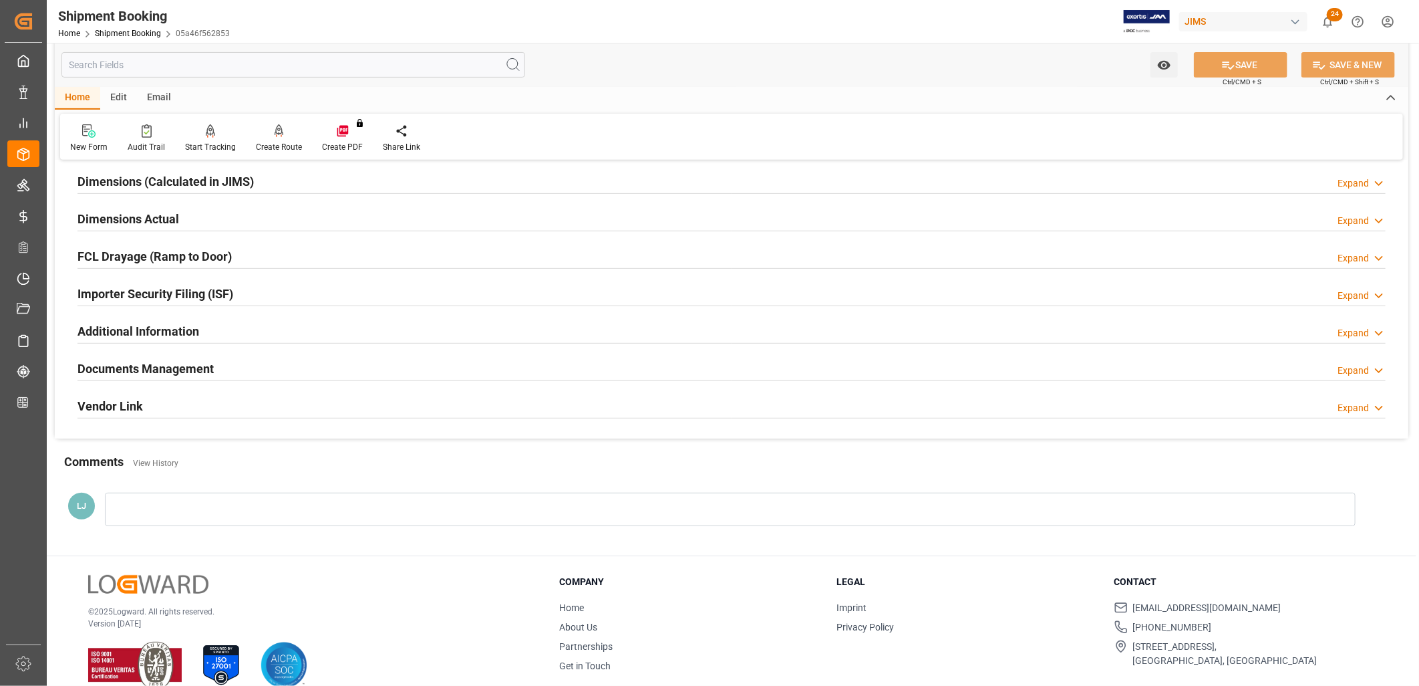 The width and height of the screenshot is (1419, 686). What do you see at coordinates (166, 181) in the screenshot?
I see `h2: Dimensions (Calculated in JIMS)` at bounding box center [166, 181].